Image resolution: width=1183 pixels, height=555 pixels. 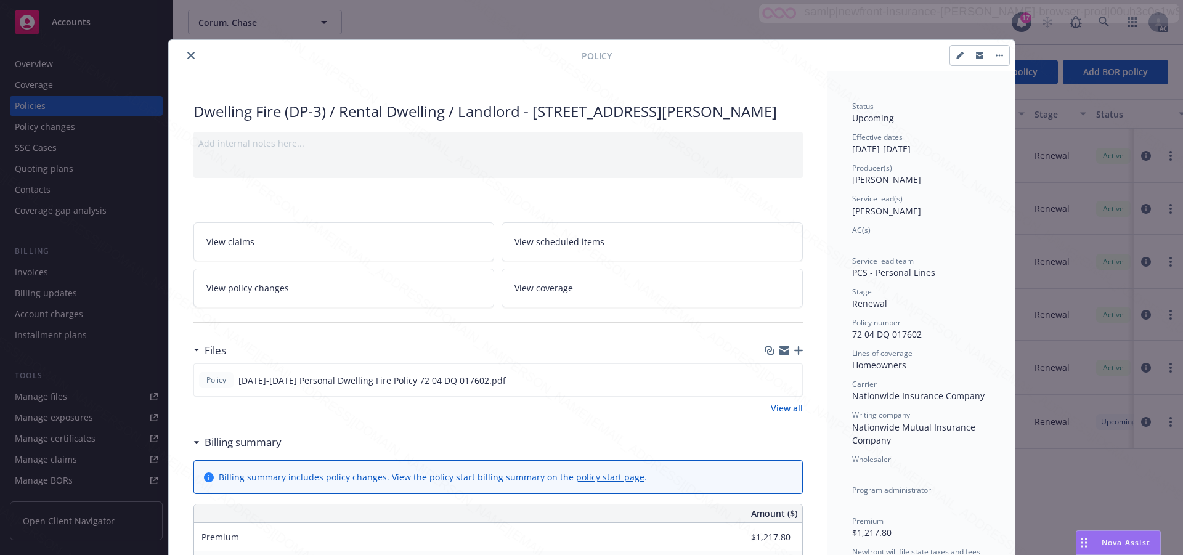 I want to click on span: Program administrator, so click(x=891, y=490).